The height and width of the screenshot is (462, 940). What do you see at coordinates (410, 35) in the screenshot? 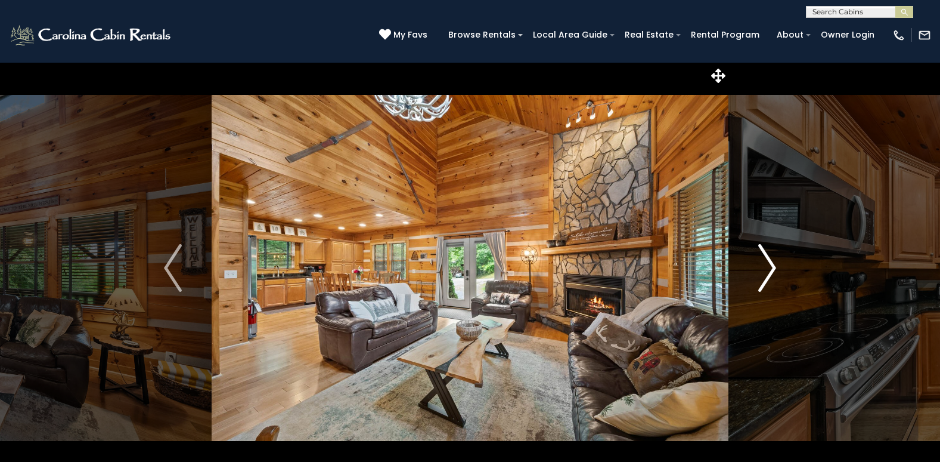
I see `span: My Favs` at bounding box center [410, 35].